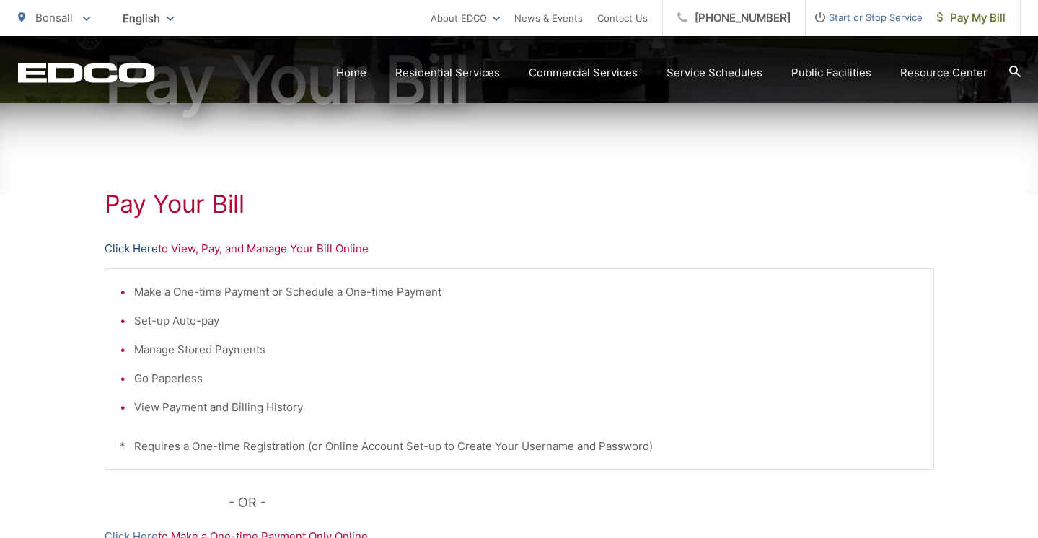 The height and width of the screenshot is (538, 1038). I want to click on a: Residential Services, so click(447, 73).